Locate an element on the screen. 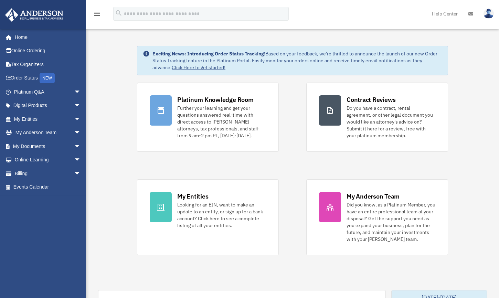  a: Events Calendar is located at coordinates (48, 187).